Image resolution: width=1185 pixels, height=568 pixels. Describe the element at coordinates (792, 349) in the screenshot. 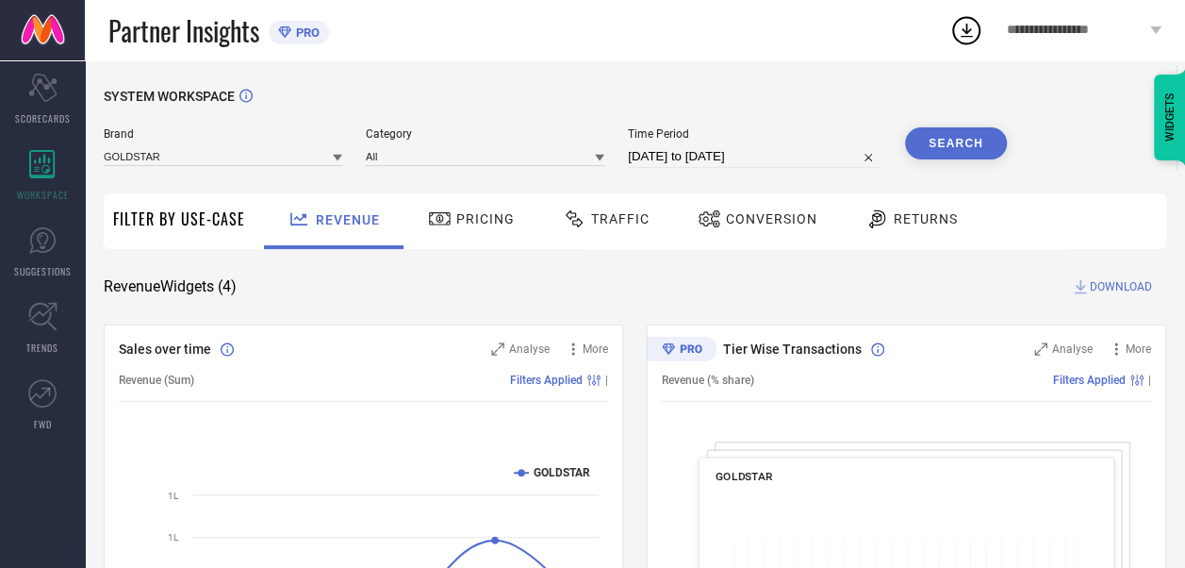

I see `span: Tier Wise Transactions` at that location.